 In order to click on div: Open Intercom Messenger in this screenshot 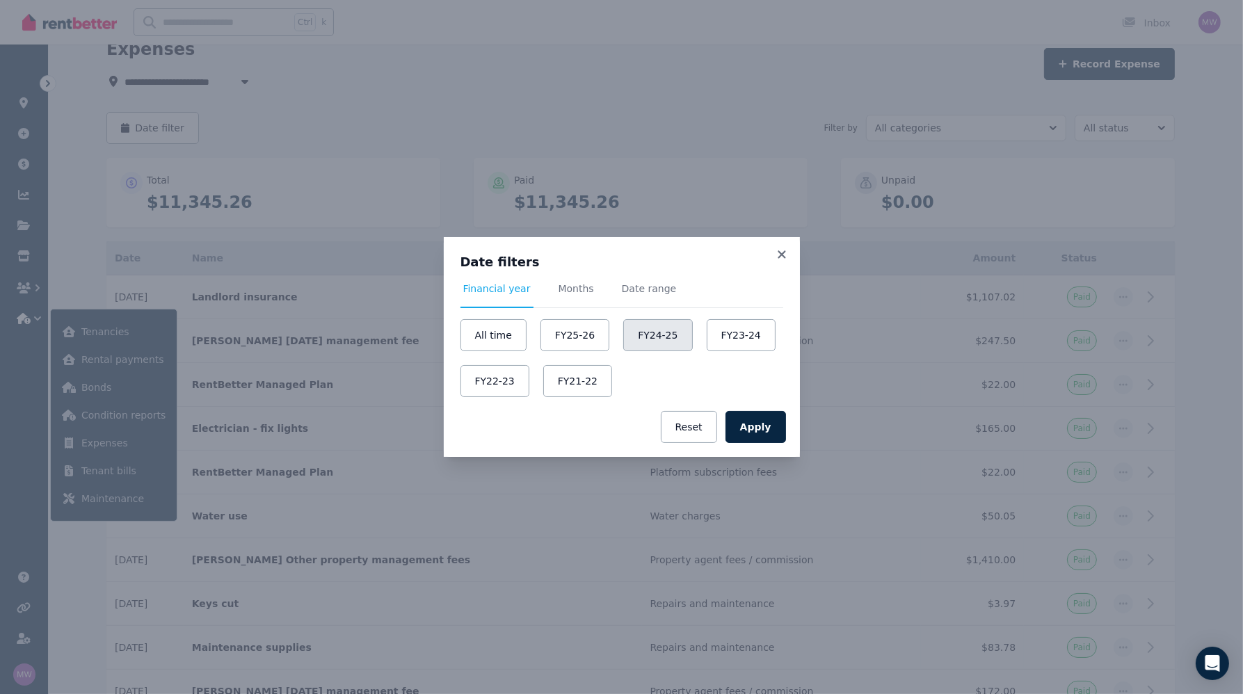, I will do `click(1212, 663)`.